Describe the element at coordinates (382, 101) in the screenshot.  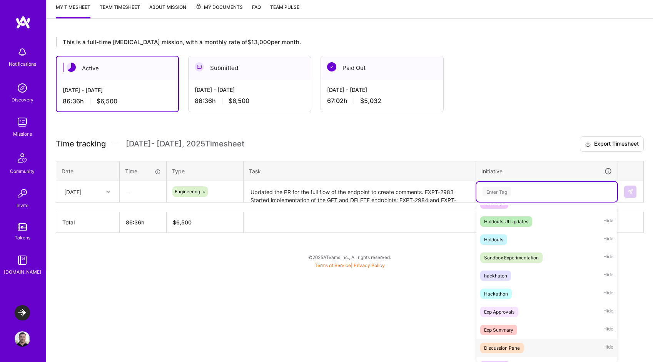
I see `div: 67:02 h` at that location.